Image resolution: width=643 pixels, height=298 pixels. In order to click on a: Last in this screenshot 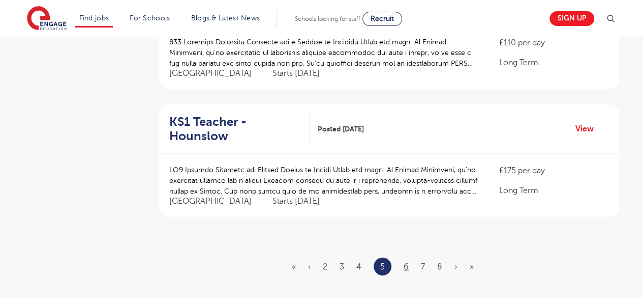, I will do `click(472, 267)`.